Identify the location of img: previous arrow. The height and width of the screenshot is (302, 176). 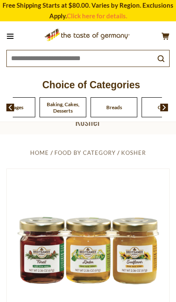
(10, 107).